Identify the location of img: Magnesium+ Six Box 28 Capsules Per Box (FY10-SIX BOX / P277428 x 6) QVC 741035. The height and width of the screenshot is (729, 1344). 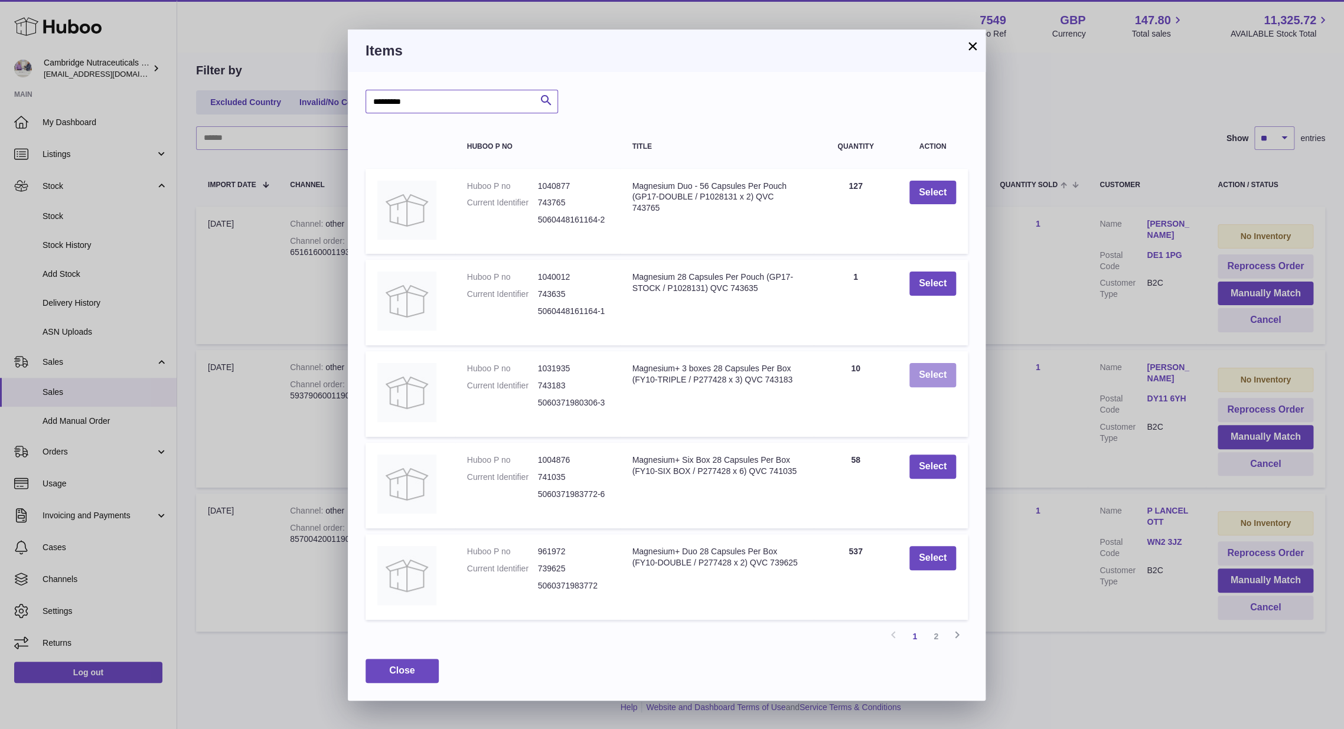
(407, 484).